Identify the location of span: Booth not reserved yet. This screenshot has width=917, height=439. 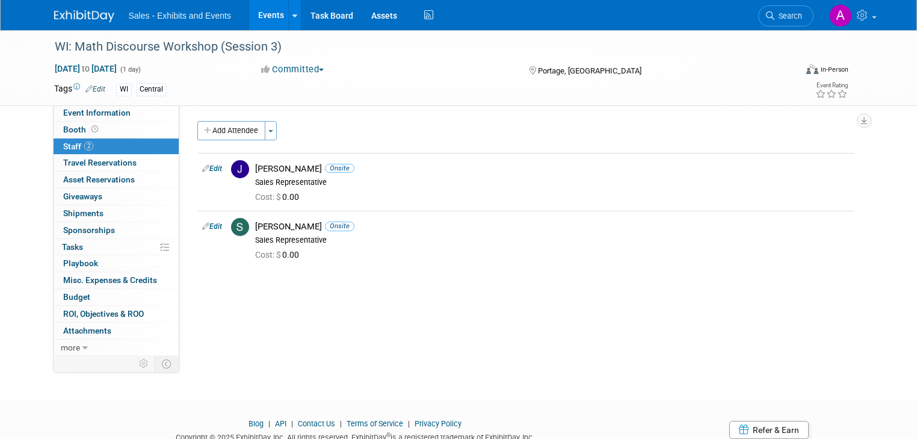
(94, 129).